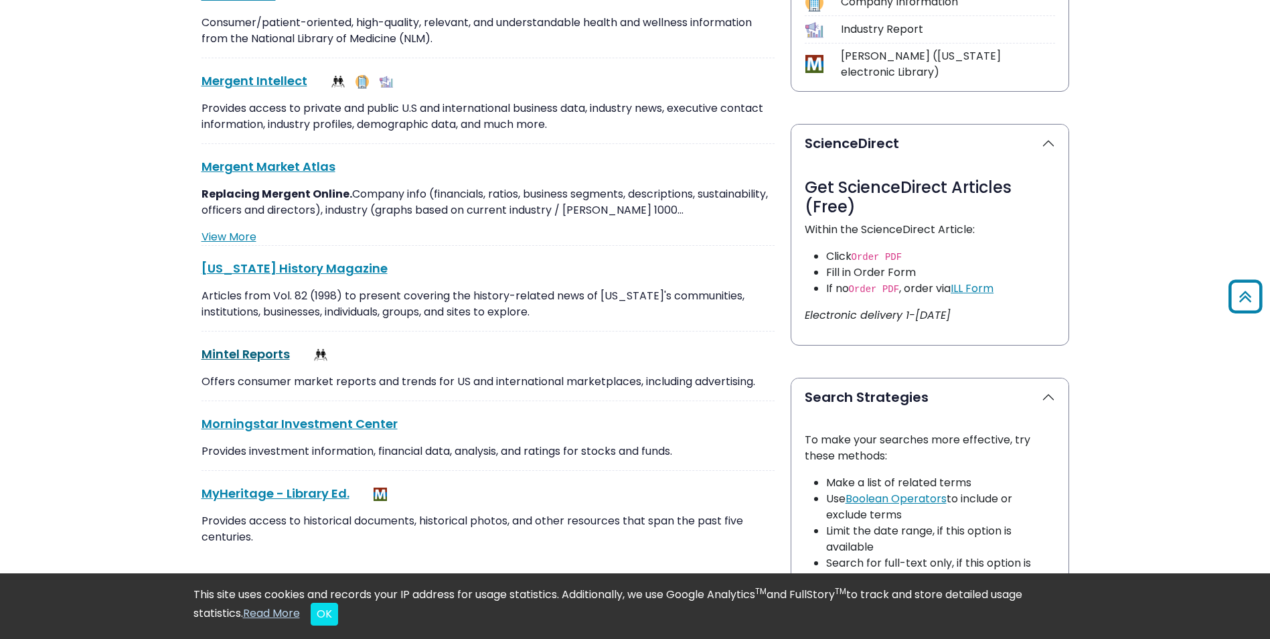 The image size is (1270, 639). What do you see at coordinates (814, 29) in the screenshot?
I see `img: Icon Industry Report` at bounding box center [814, 29].